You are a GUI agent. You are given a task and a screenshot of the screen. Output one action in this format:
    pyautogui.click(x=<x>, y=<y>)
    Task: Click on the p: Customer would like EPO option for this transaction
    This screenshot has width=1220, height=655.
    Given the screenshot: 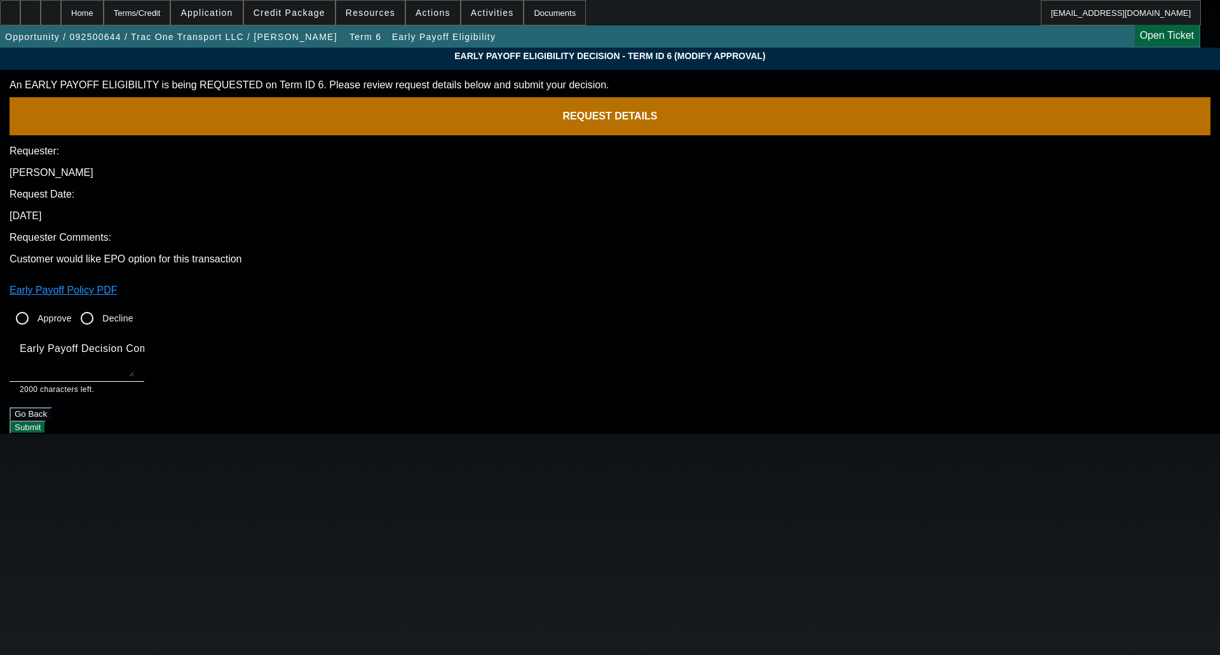 What is the action you would take?
    pyautogui.click(x=610, y=259)
    